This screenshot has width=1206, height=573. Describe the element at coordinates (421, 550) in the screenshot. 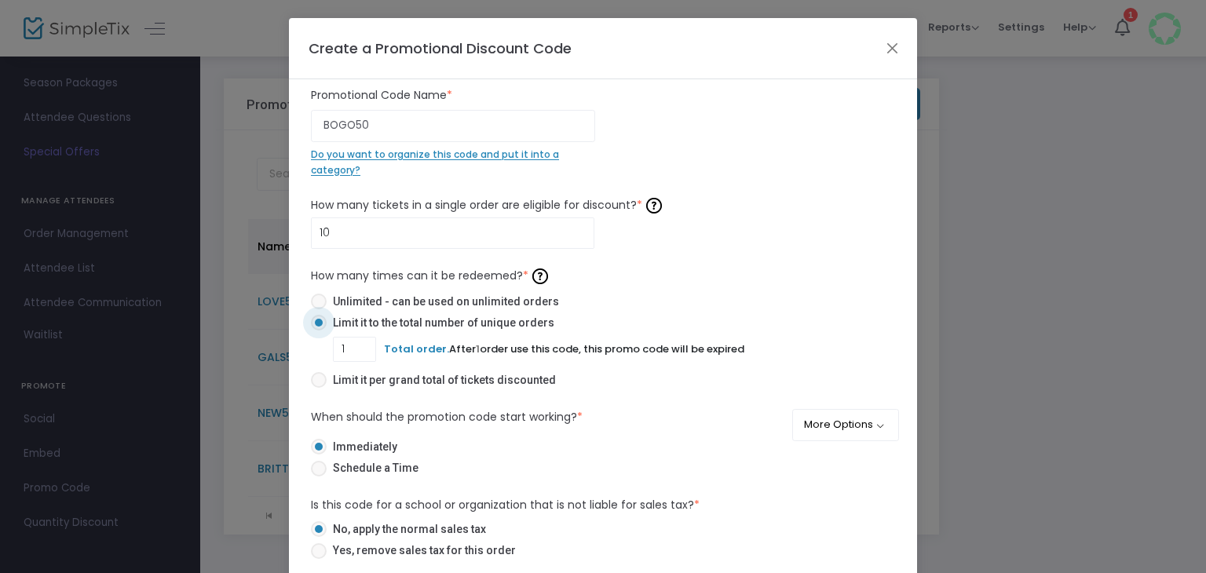

I see `span: Yes, remove sales tax for this order` at that location.